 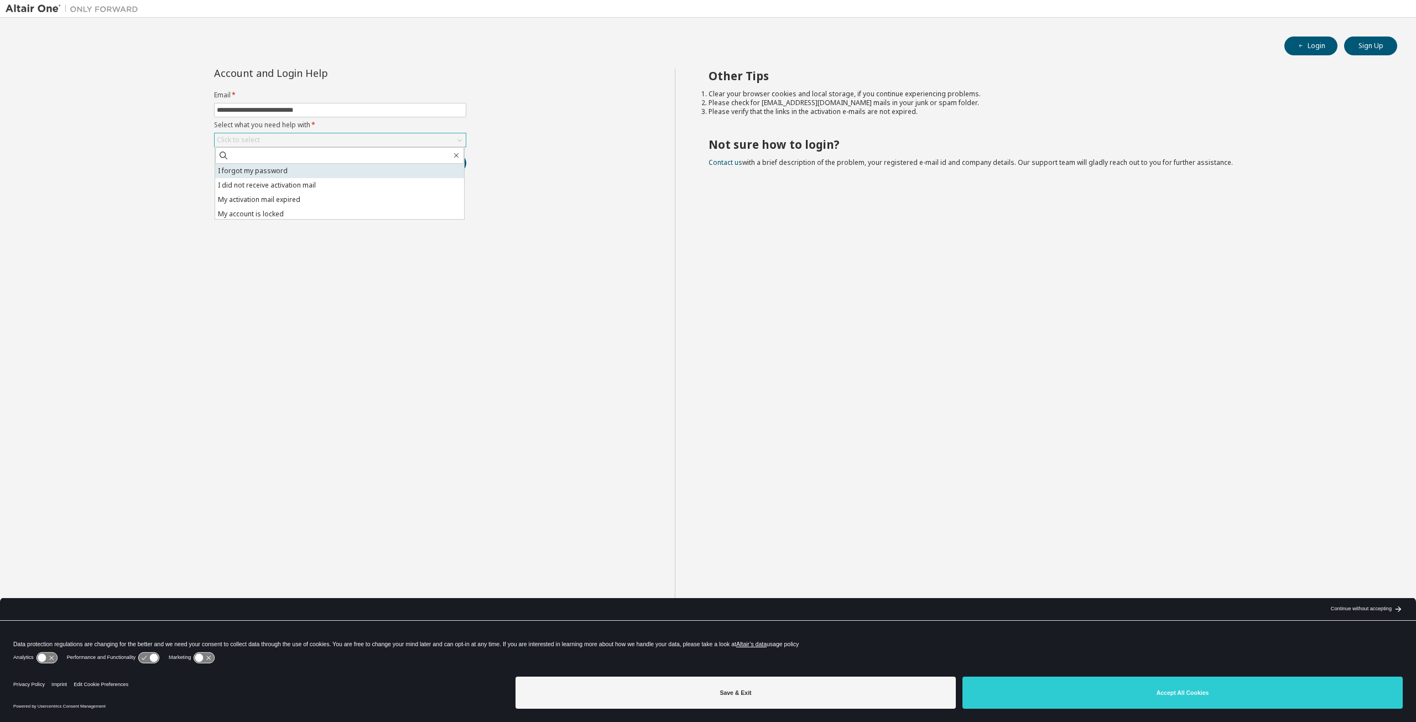 What do you see at coordinates (1043, 94) in the screenshot?
I see `li: Clear your browser cookies and local storage, if you continue experiencing problems.` at bounding box center [1043, 94].